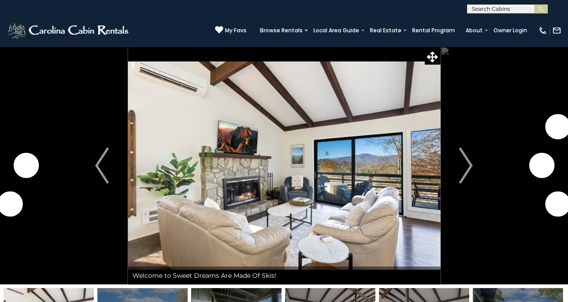  Describe the element at coordinates (474, 31) in the screenshot. I see `a: About` at that location.